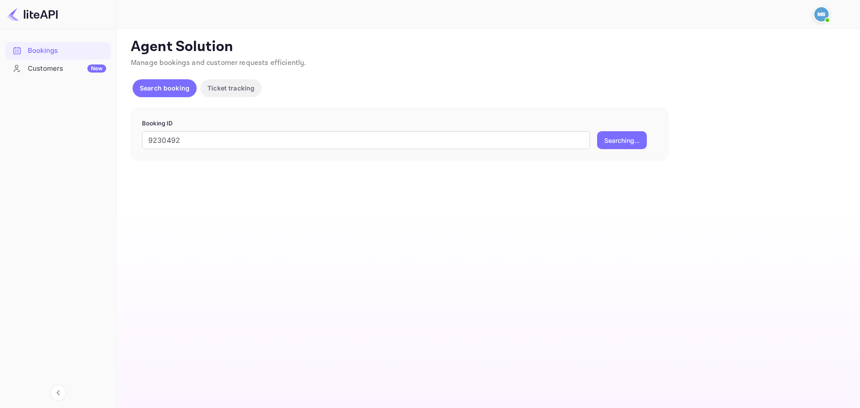 This screenshot has width=860, height=408. I want to click on img: Mohcine Belkhir, so click(821, 14).